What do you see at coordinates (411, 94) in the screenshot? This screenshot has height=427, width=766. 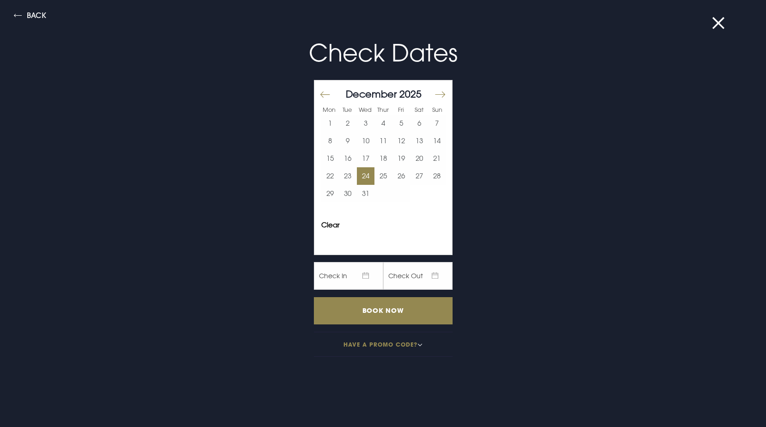 I see `span: 2025` at bounding box center [411, 94].